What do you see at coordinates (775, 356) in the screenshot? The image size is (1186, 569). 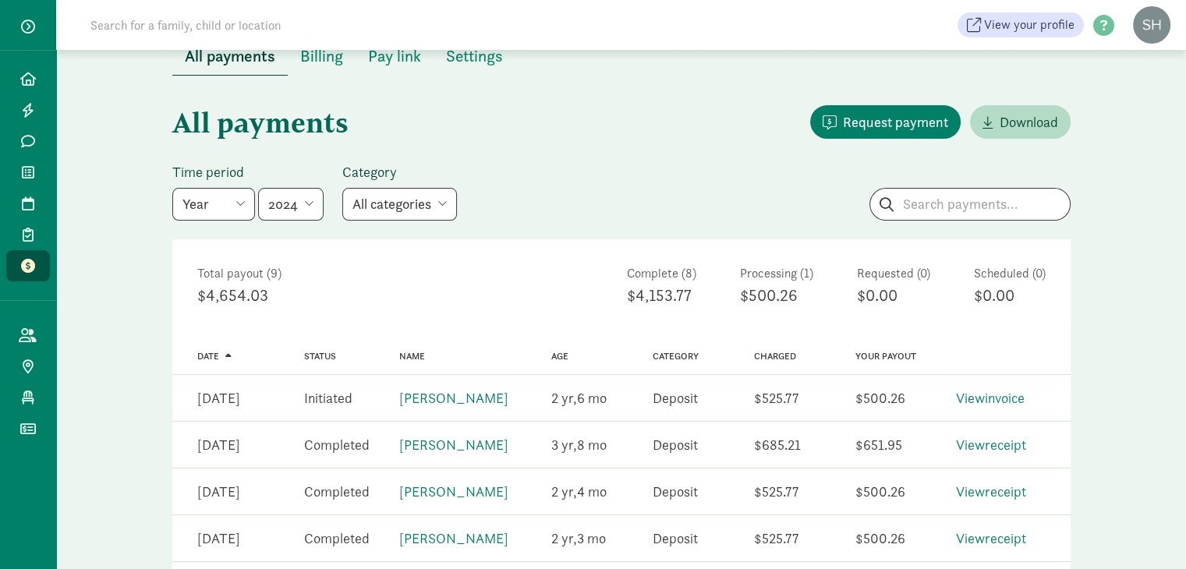 I see `span: Charged` at bounding box center [775, 356].